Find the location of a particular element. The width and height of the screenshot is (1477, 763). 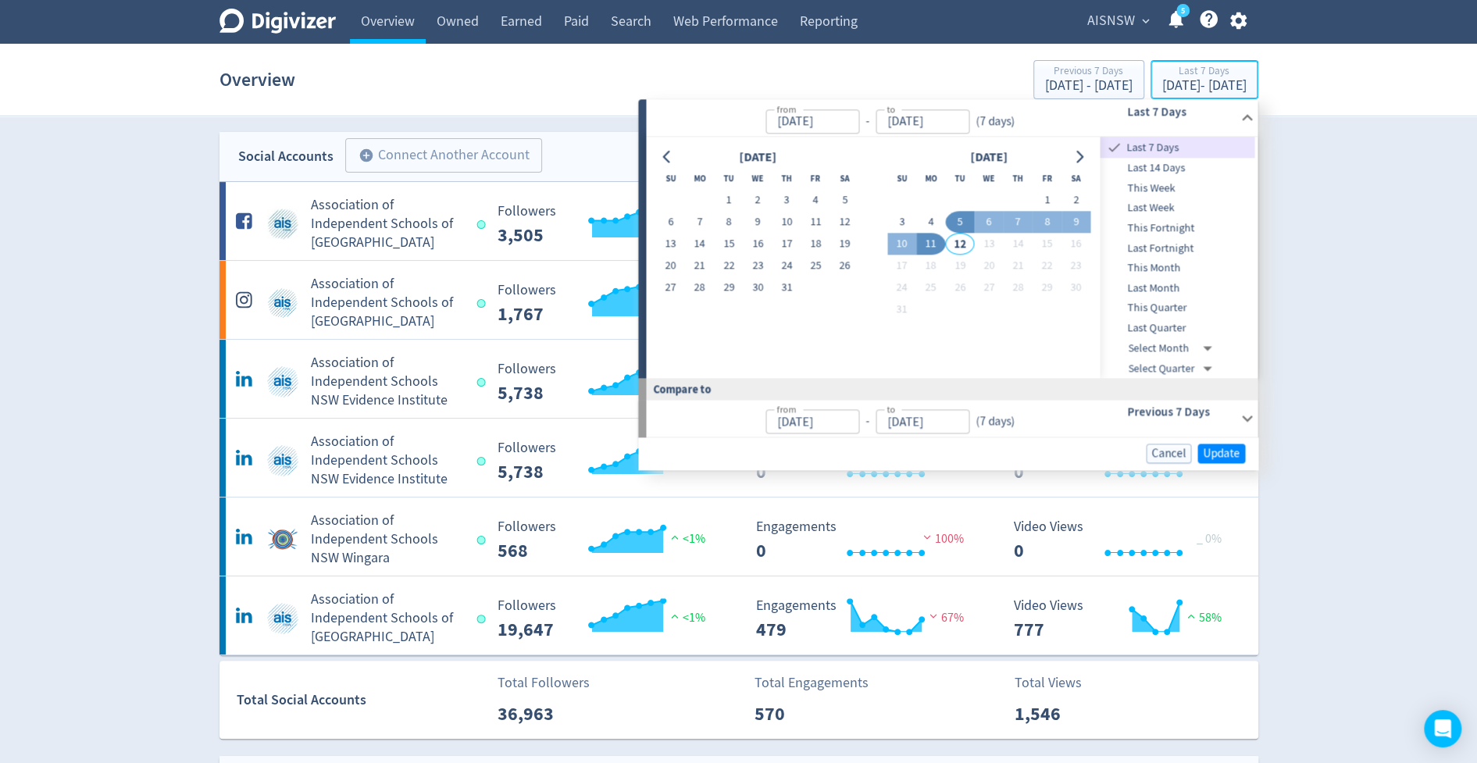

span: This Quarter is located at coordinates (1178, 308).